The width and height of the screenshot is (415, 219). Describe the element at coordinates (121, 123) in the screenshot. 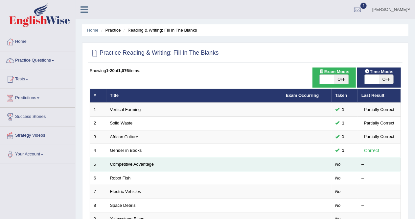

I see `a: Solid Waste` at that location.